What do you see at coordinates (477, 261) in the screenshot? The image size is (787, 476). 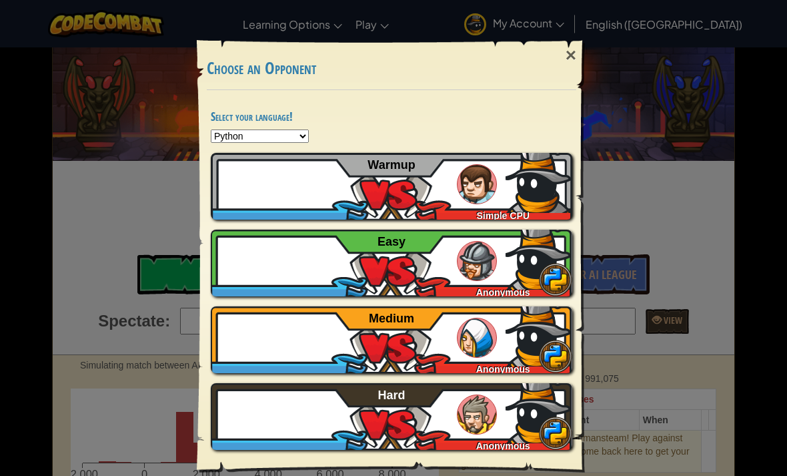 I see `img: humans_ladder_easy.png` at bounding box center [477, 261].